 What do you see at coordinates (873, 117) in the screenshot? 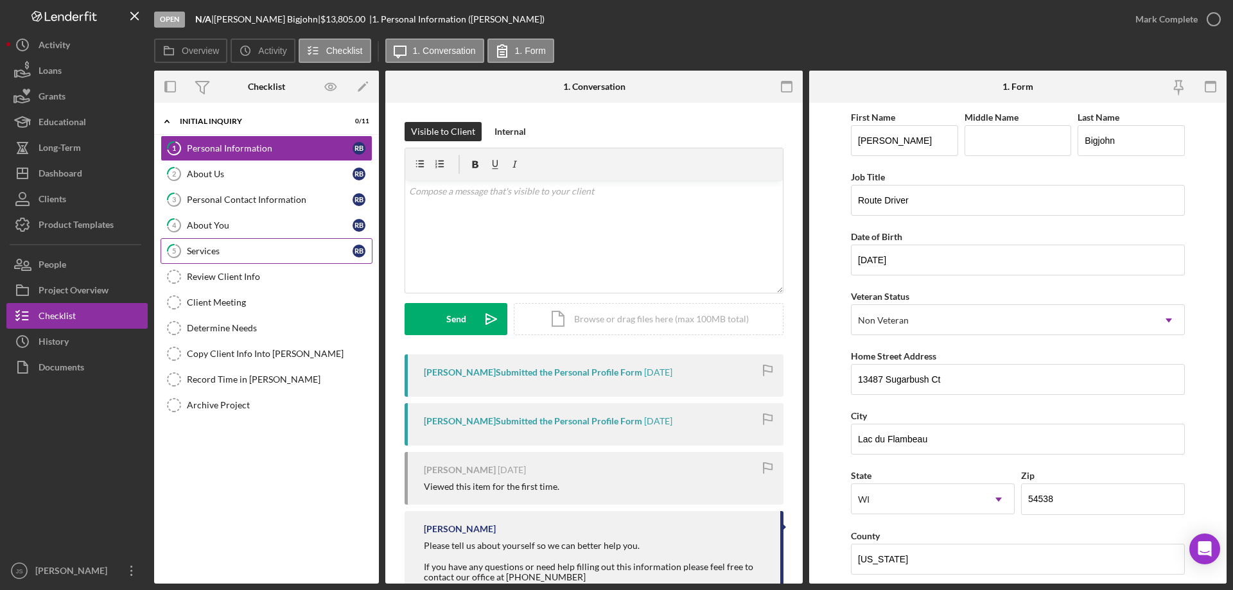
I see `label: First Name` at bounding box center [873, 117].